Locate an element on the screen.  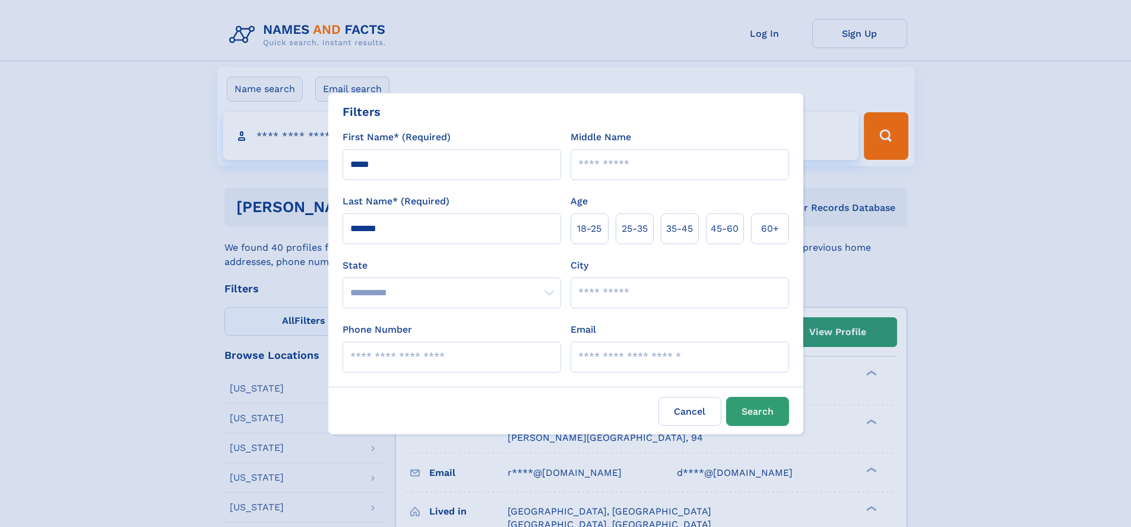
label: Middle Name is located at coordinates (601, 137).